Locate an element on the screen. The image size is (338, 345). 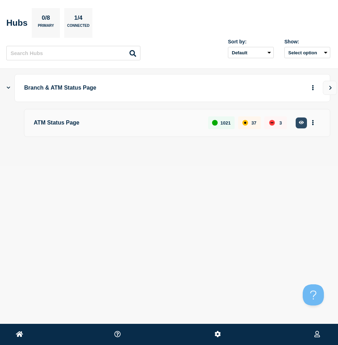
p: 1/4 is located at coordinates (78, 19).